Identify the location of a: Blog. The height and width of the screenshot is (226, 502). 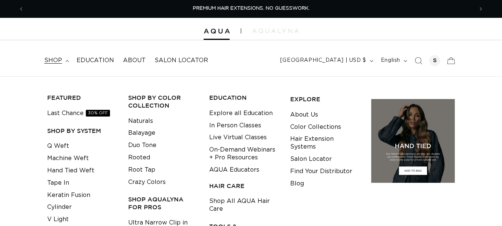
(297, 183).